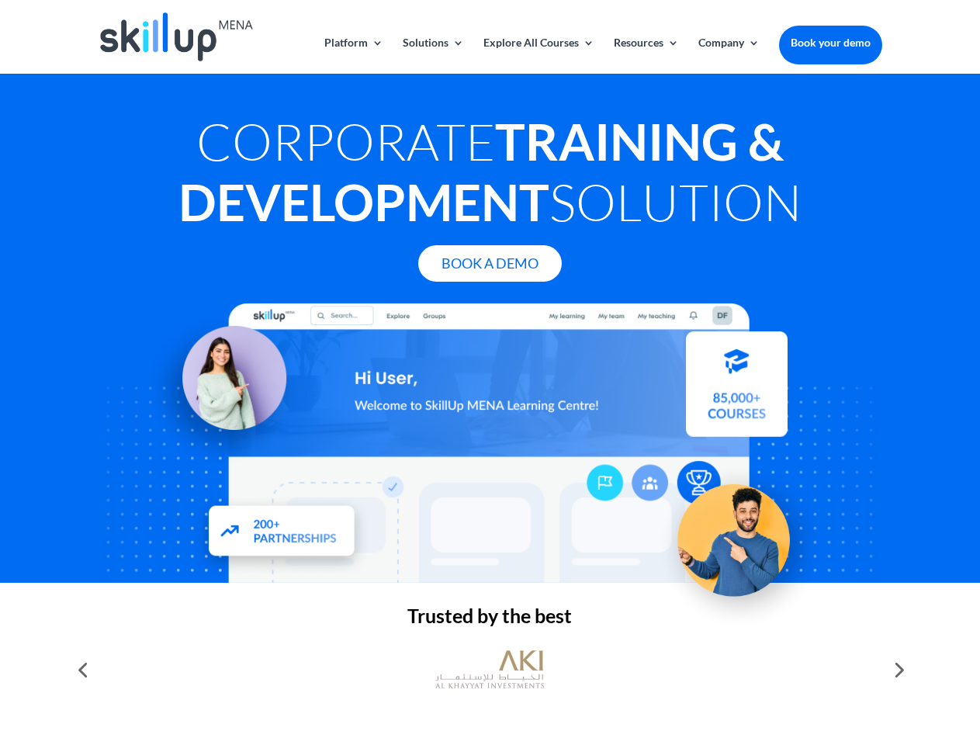 This screenshot has height=745, width=980. Describe the element at coordinates (176, 36) in the screenshot. I see `img: Skillup Mena` at that location.